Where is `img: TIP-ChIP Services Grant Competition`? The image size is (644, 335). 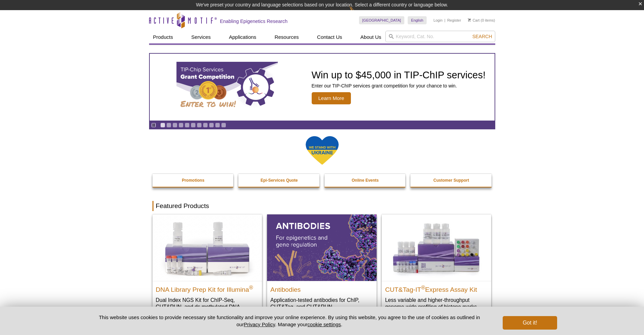 img: TIP-ChIP Services Grant Competition is located at coordinates (227, 87).